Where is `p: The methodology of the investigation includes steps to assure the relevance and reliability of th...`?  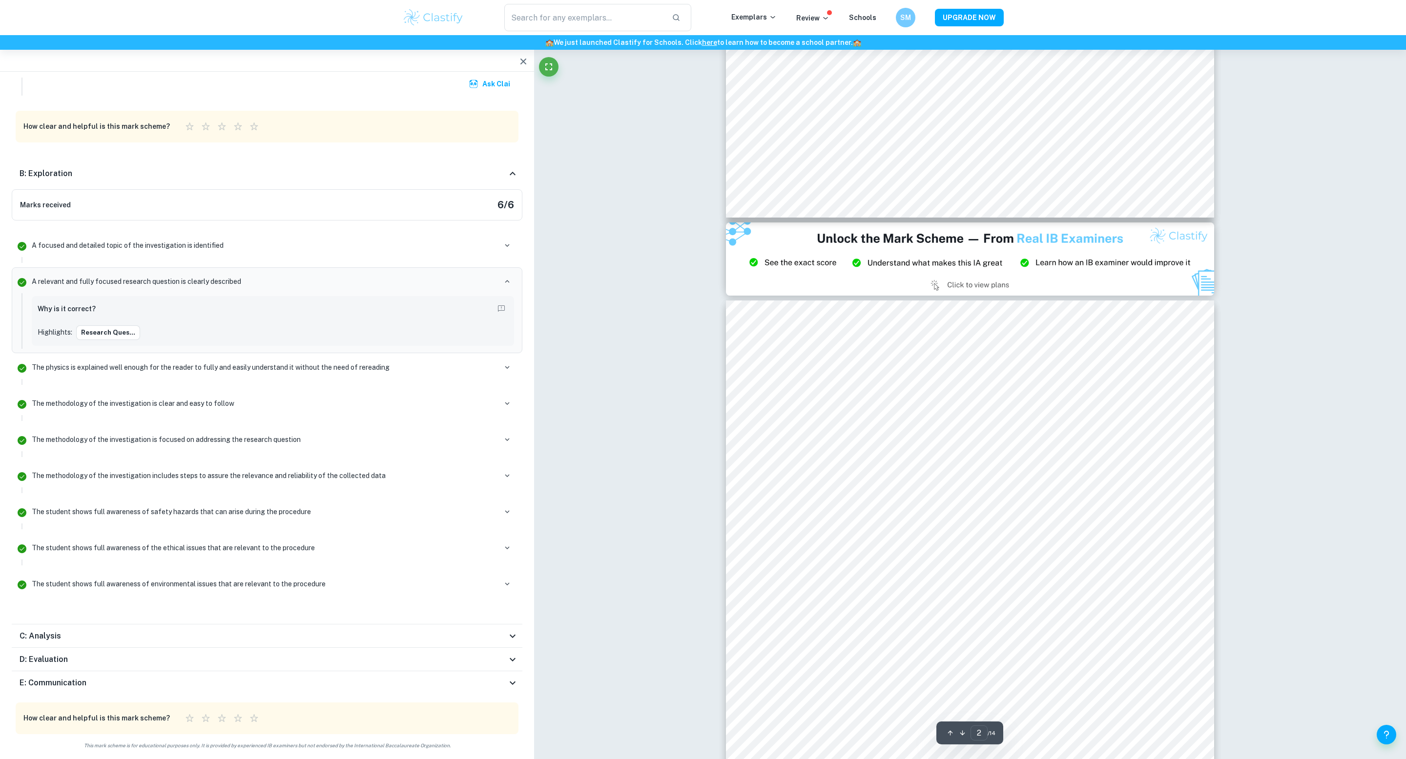
p: The methodology of the investigation includes steps to assure the relevance and reliability of th... is located at coordinates (208, 476).